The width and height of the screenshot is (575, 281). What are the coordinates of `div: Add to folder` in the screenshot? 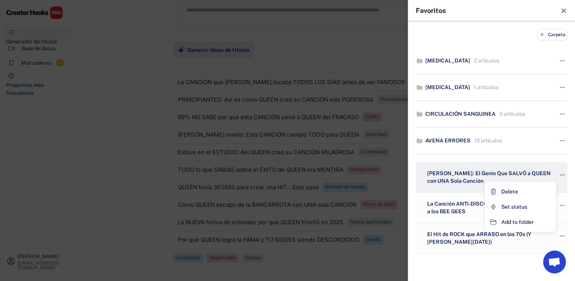 It's located at (518, 222).